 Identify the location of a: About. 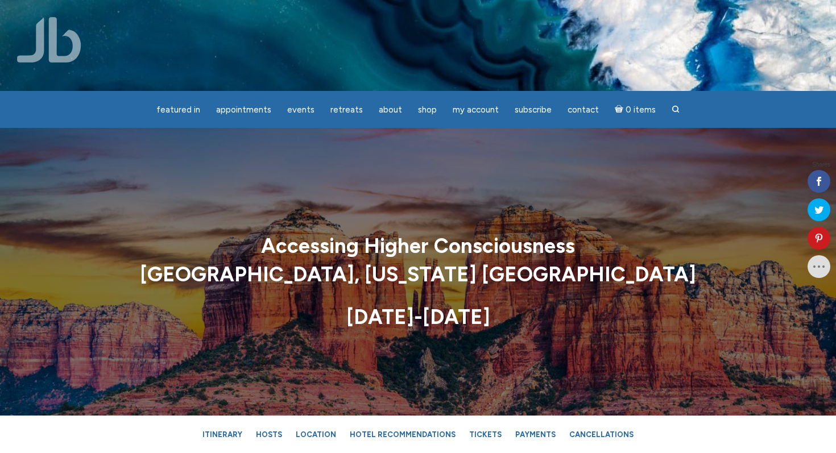
(390, 110).